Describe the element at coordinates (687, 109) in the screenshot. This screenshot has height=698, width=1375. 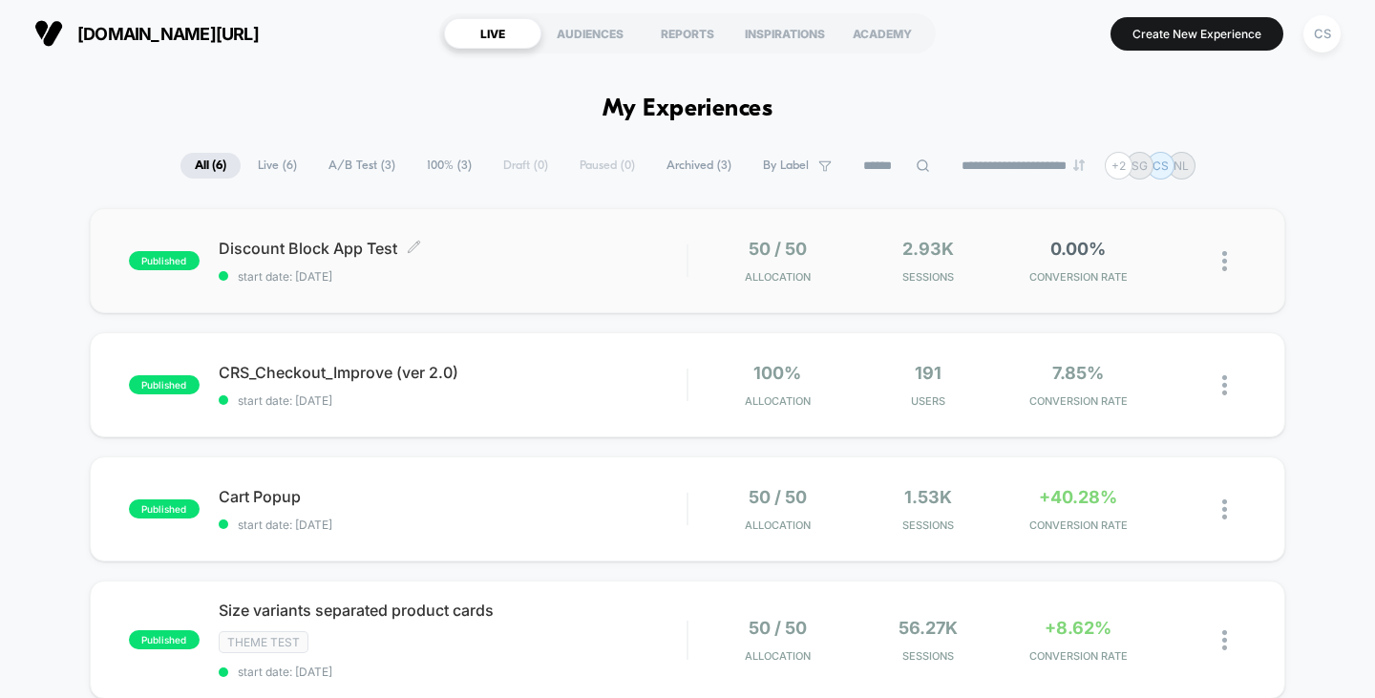
I see `h1: My Experiences` at that location.